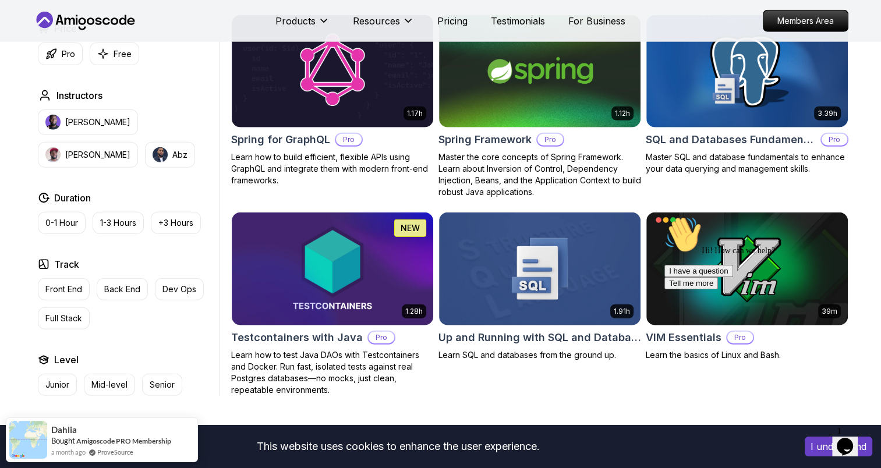 This screenshot has width=881, height=468. I want to click on p: 1.91h, so click(622, 312).